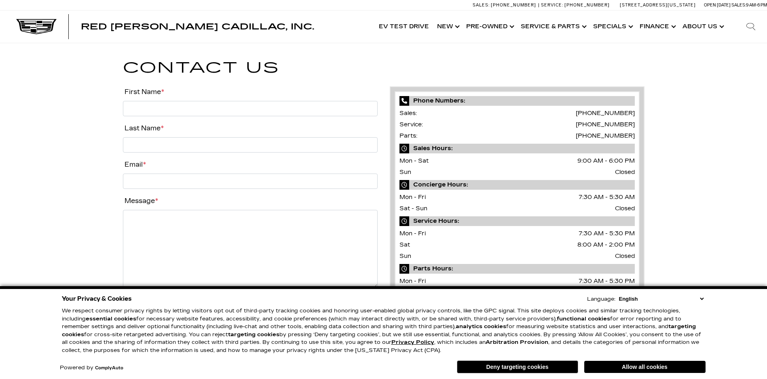 This screenshot has height=379, width=767. I want to click on span: Phone Numbers:, so click(517, 101).